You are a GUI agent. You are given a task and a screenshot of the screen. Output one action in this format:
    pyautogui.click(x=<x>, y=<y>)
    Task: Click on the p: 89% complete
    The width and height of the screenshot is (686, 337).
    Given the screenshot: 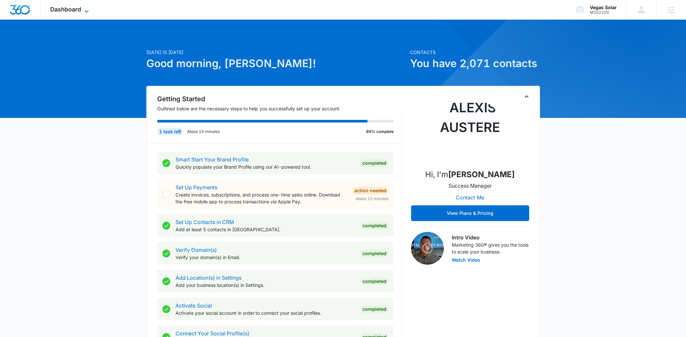 What is the action you would take?
    pyautogui.click(x=380, y=132)
    